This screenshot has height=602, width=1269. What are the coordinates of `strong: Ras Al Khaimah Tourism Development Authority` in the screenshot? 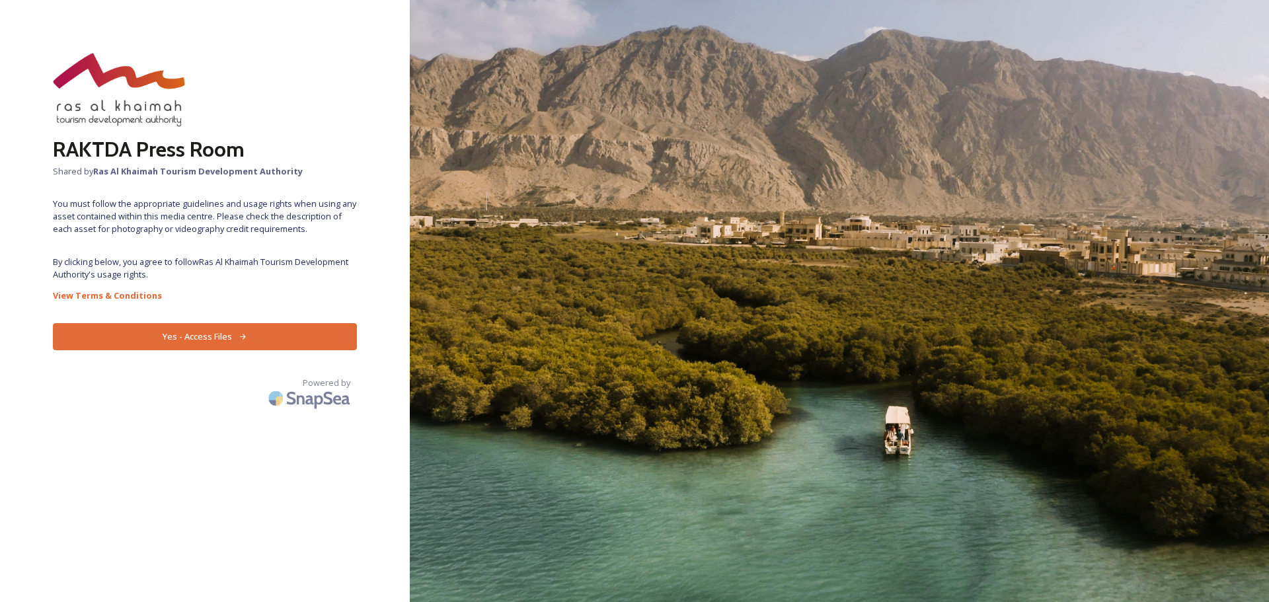 It's located at (198, 171).